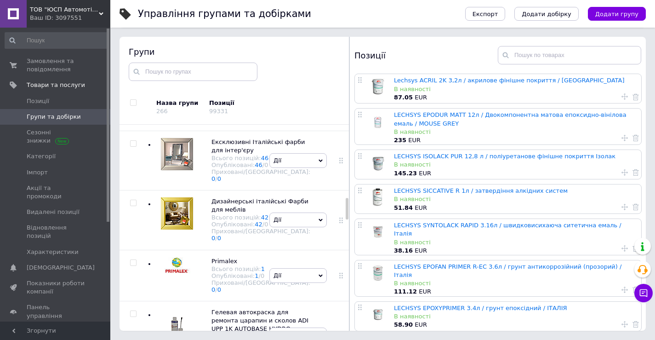 This screenshot has width=655, height=340. I want to click on span: ТОВ "ЮСП Автомотів Україна", so click(64, 10).